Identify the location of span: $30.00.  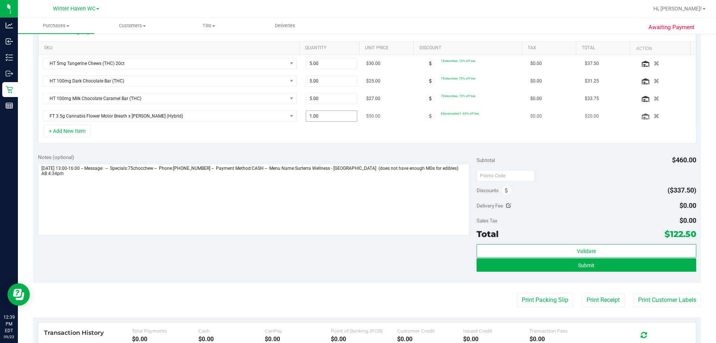
(373, 63).